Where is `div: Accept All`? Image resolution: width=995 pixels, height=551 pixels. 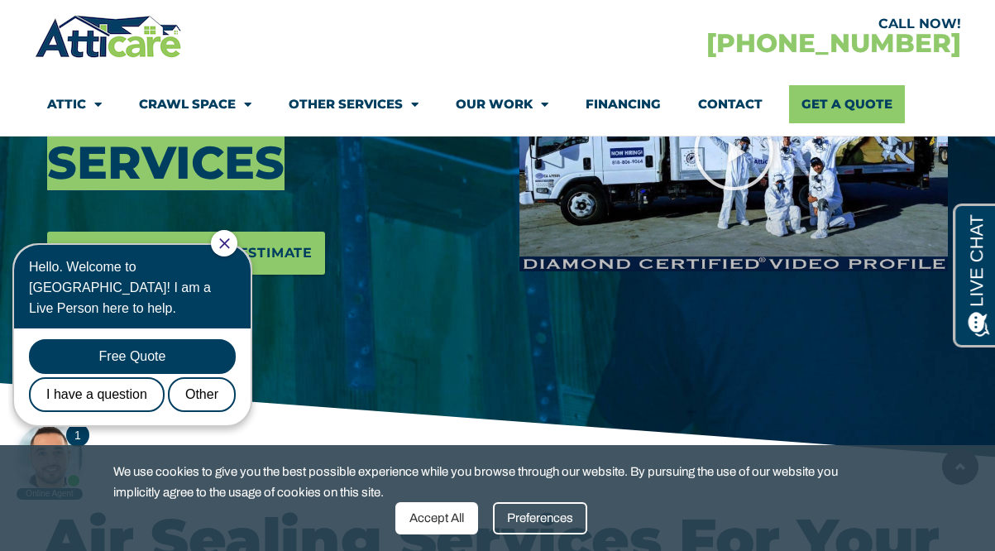 div: Accept All is located at coordinates (437, 518).